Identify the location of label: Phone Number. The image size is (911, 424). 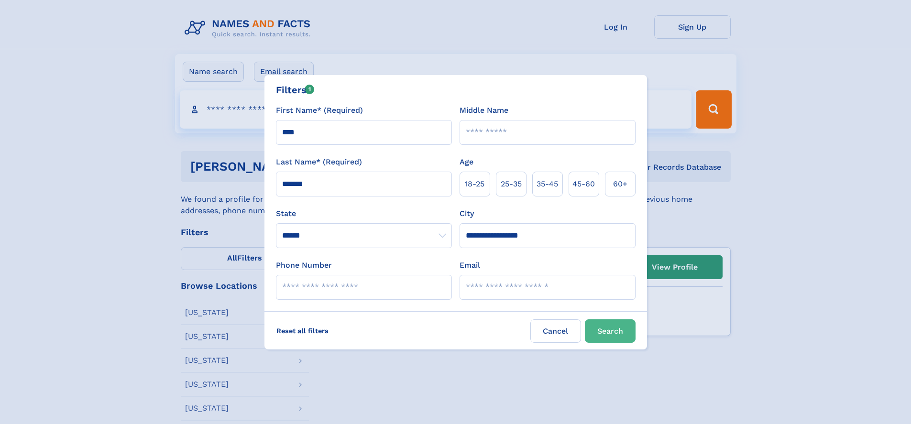
(304, 266).